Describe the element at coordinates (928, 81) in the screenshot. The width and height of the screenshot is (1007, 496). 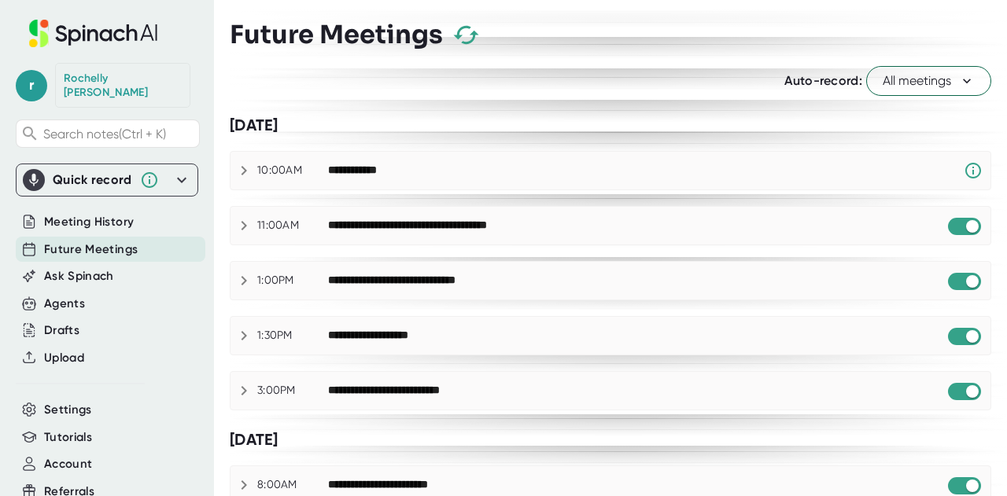
I see `span: All meetings` at that location.